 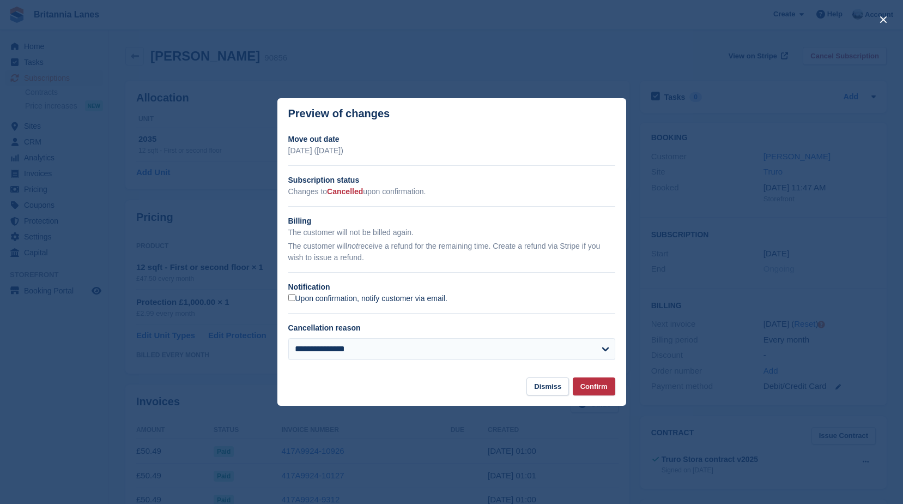 I want to click on button: Dismiss, so click(x=548, y=386).